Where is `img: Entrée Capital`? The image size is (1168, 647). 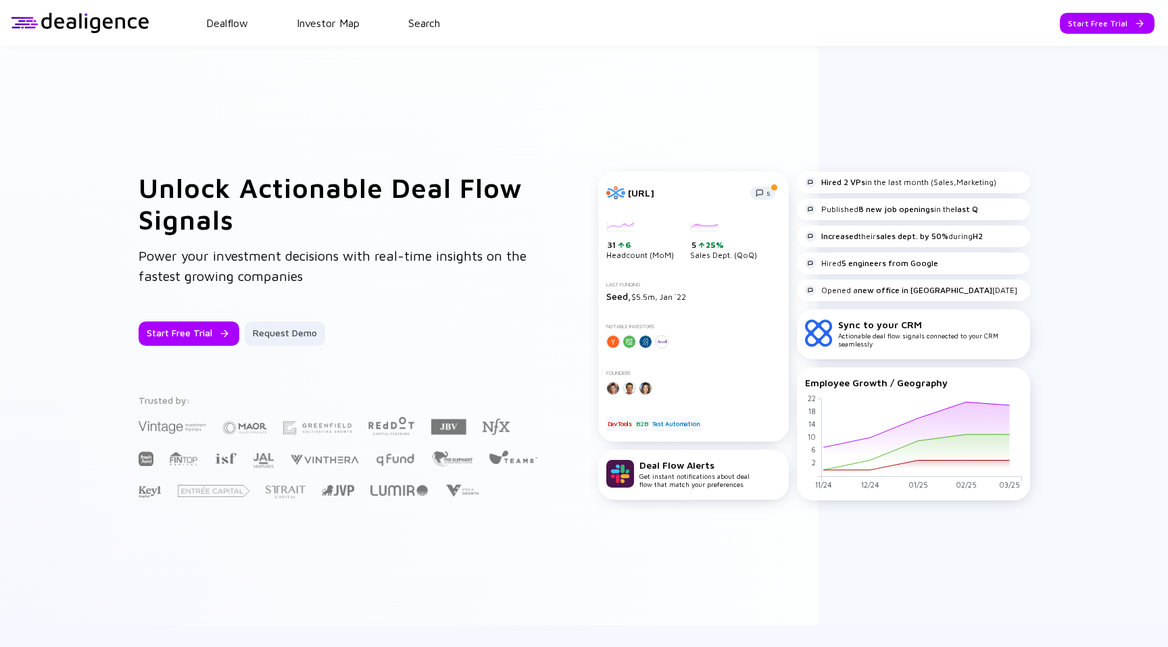
img: Entrée Capital is located at coordinates (214, 491).